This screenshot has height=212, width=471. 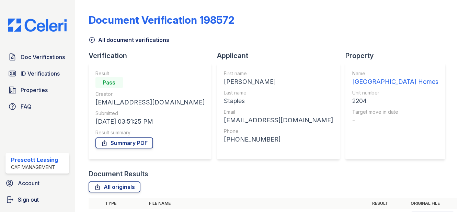 What do you see at coordinates (278, 131) in the screenshot?
I see `div: Phone` at bounding box center [278, 131].